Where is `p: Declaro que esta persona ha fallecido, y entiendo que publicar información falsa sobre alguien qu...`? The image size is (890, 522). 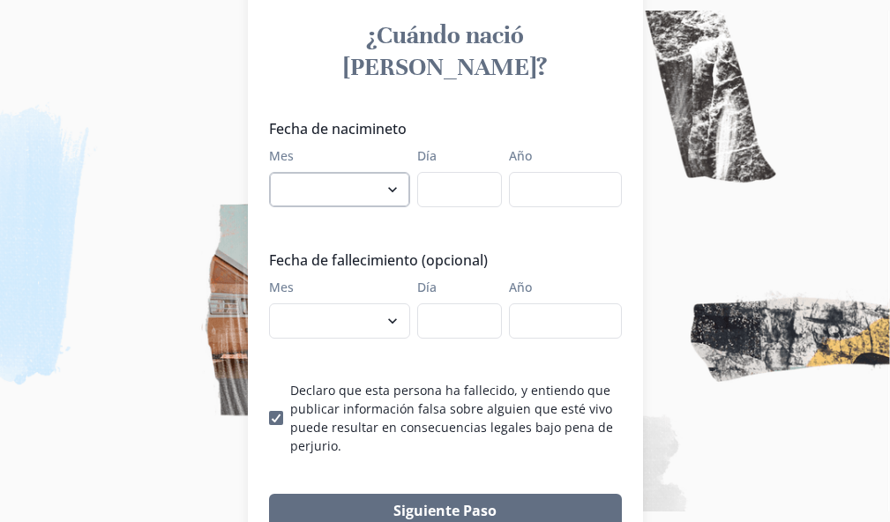
p: Declaro que esta persona ha fallecido, y entiendo que publicar información falsa sobre alguien qu... is located at coordinates (456, 418).